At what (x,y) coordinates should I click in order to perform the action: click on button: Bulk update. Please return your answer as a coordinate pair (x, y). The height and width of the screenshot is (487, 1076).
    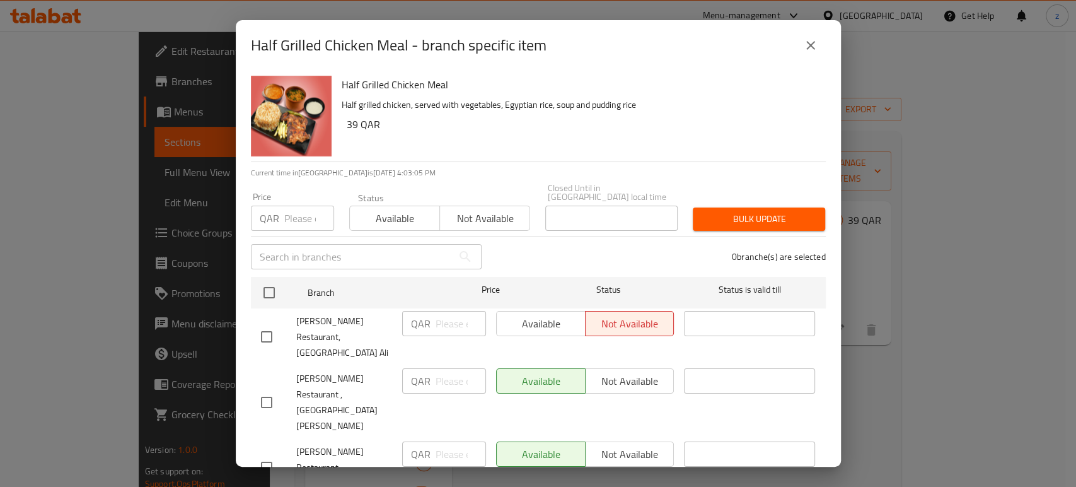
    Looking at the image, I should click on (759, 219).